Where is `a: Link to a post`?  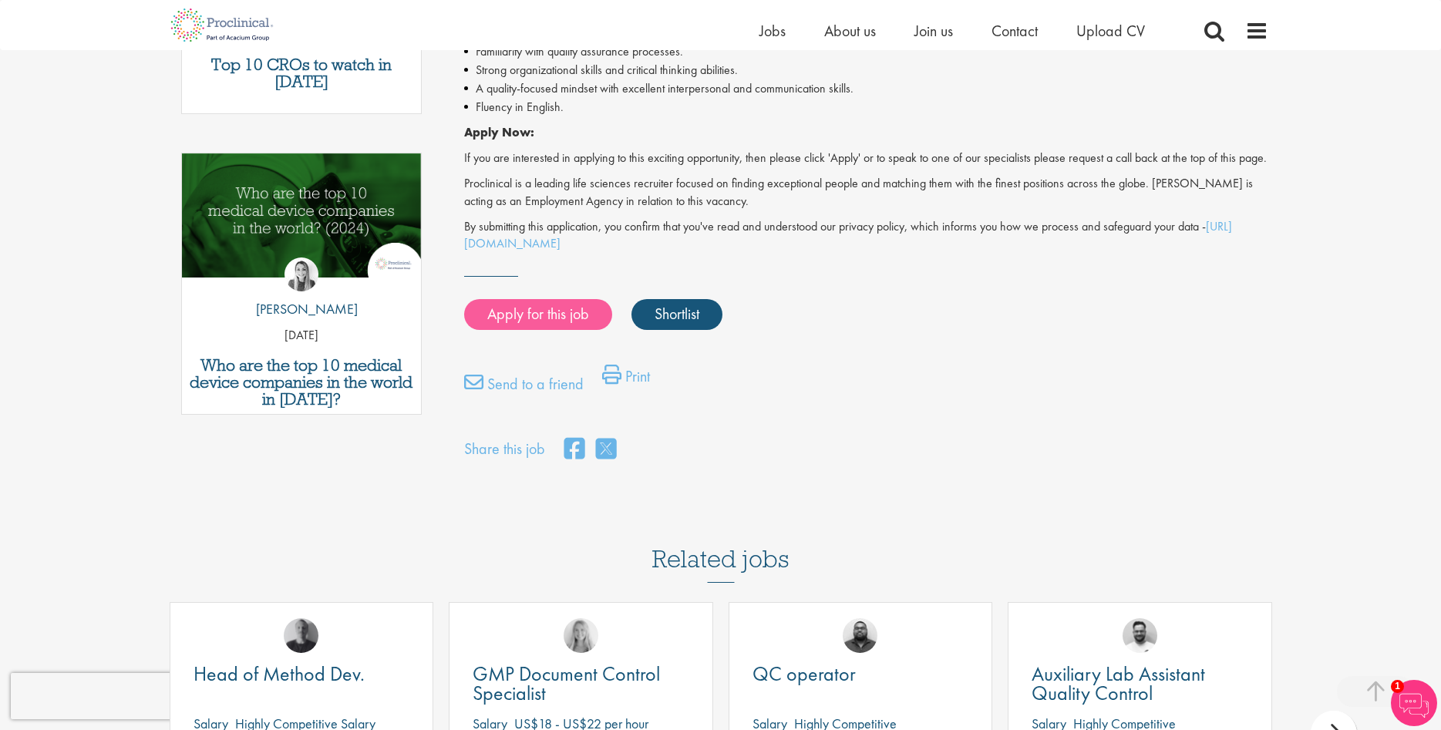 a: Link to a post is located at coordinates (301, 221).